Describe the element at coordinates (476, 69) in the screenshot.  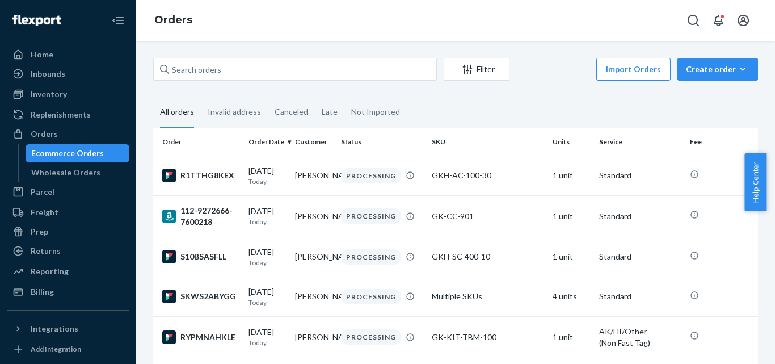
I see `div: Filter` at that location.